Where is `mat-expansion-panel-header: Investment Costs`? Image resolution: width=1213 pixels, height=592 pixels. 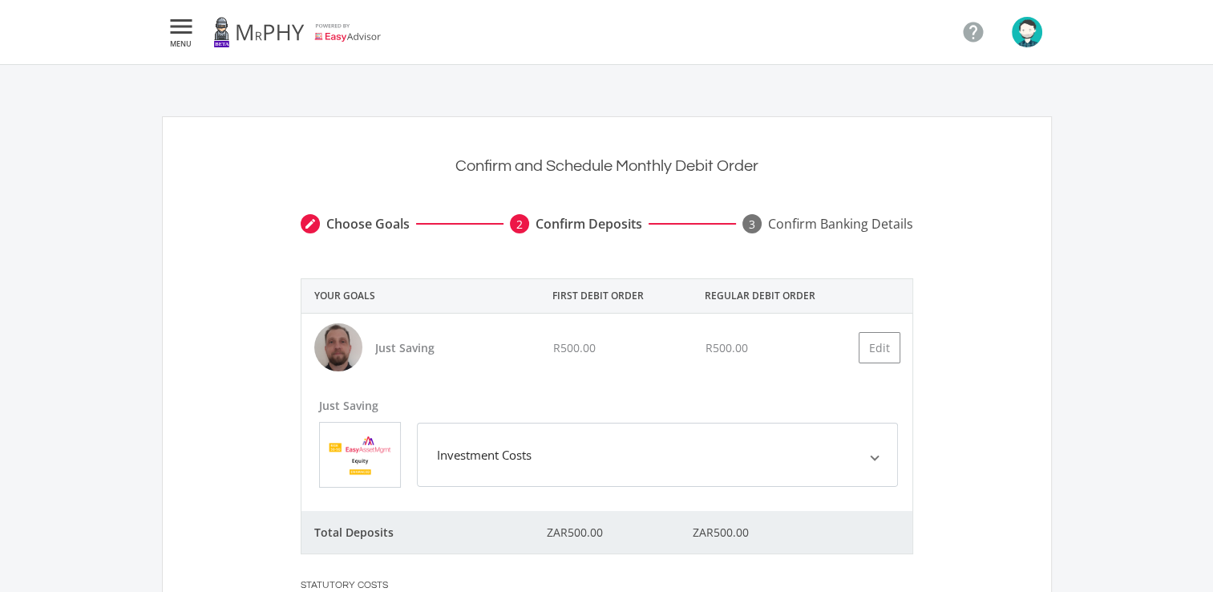
mat-expansion-panel-header: Investment Costs is located at coordinates (658, 455).